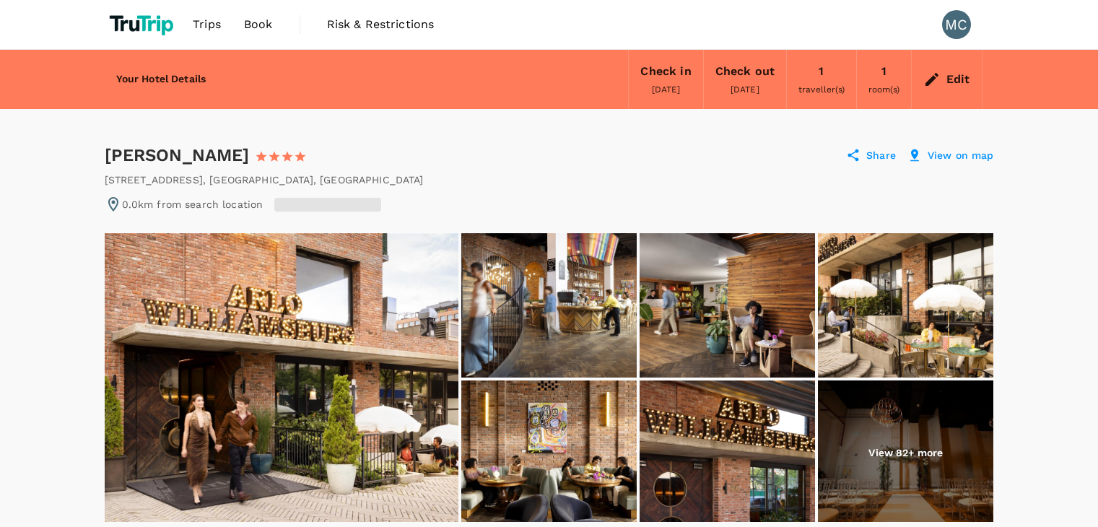 The width and height of the screenshot is (1098, 527). What do you see at coordinates (666, 71) in the screenshot?
I see `div: Check in` at bounding box center [666, 71].